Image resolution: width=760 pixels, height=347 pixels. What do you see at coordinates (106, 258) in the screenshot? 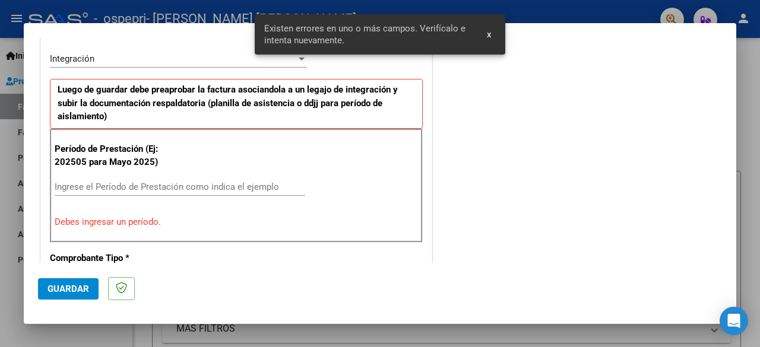
I see `p: Comprobante Tipo *` at bounding box center [106, 258].